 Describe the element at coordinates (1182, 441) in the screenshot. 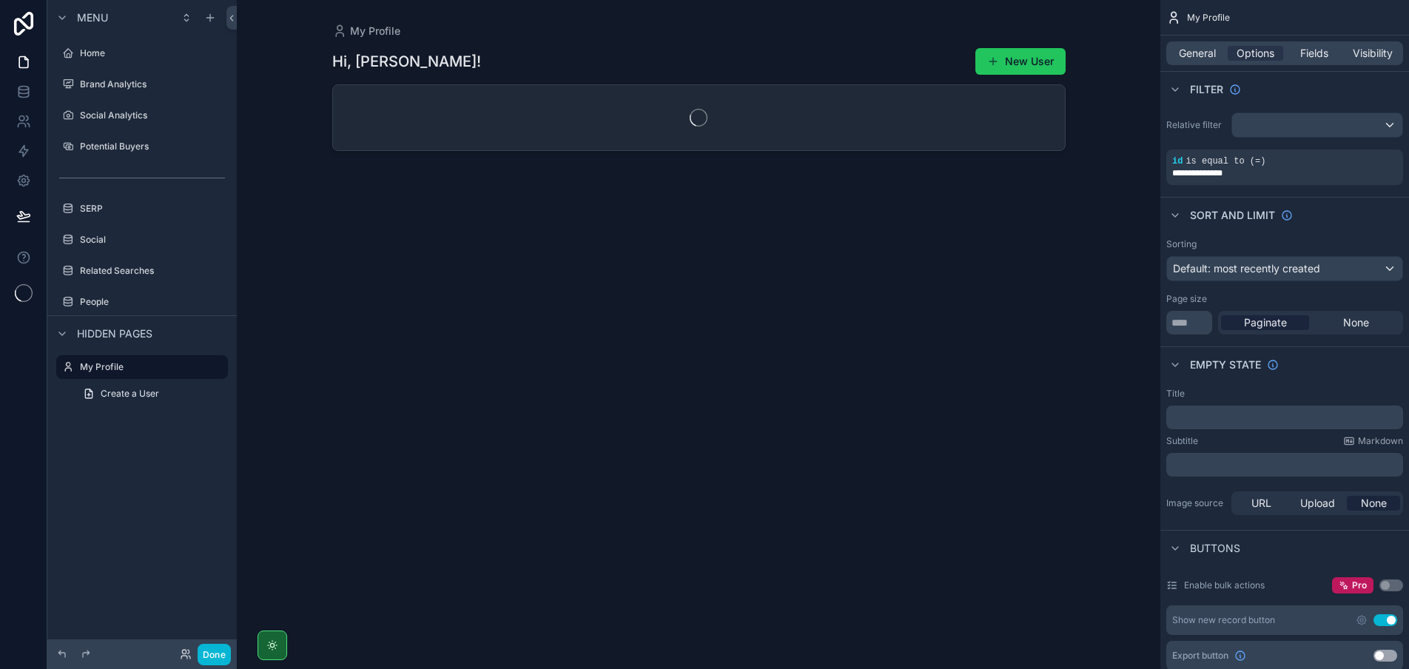

I see `label: Subtitle` at that location.